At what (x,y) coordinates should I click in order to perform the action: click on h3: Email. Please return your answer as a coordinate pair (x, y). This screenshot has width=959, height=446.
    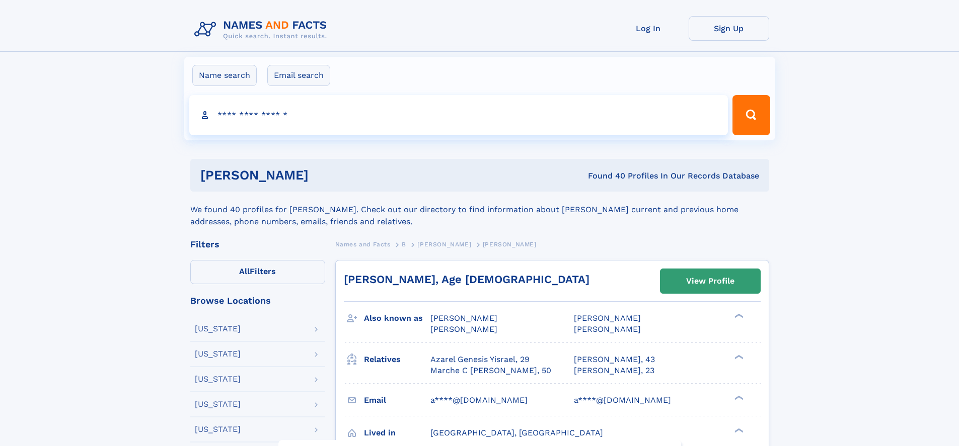
    Looking at the image, I should click on (397, 401).